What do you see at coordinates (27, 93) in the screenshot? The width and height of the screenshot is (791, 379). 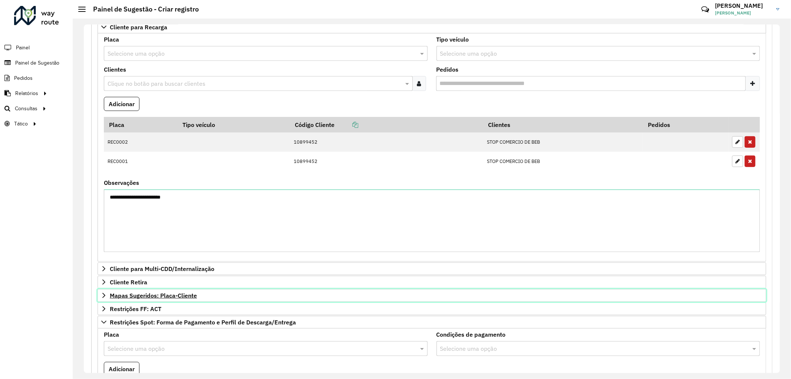 I see `span: Relatórios` at bounding box center [27, 93].